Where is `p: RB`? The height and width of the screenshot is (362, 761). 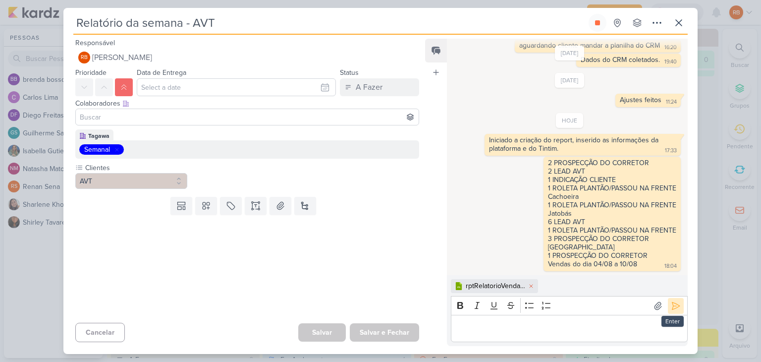
p: RB is located at coordinates (84, 57).